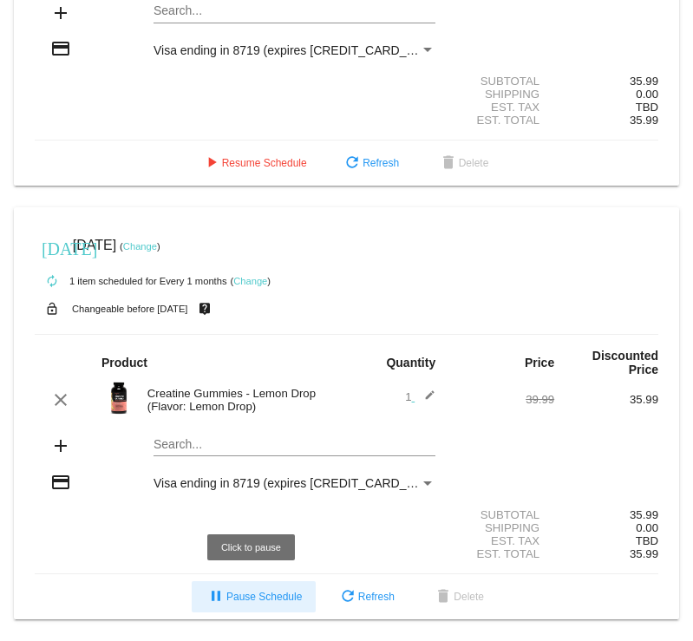  What do you see at coordinates (124, 362) in the screenshot?
I see `strong: Product` at bounding box center [124, 362].